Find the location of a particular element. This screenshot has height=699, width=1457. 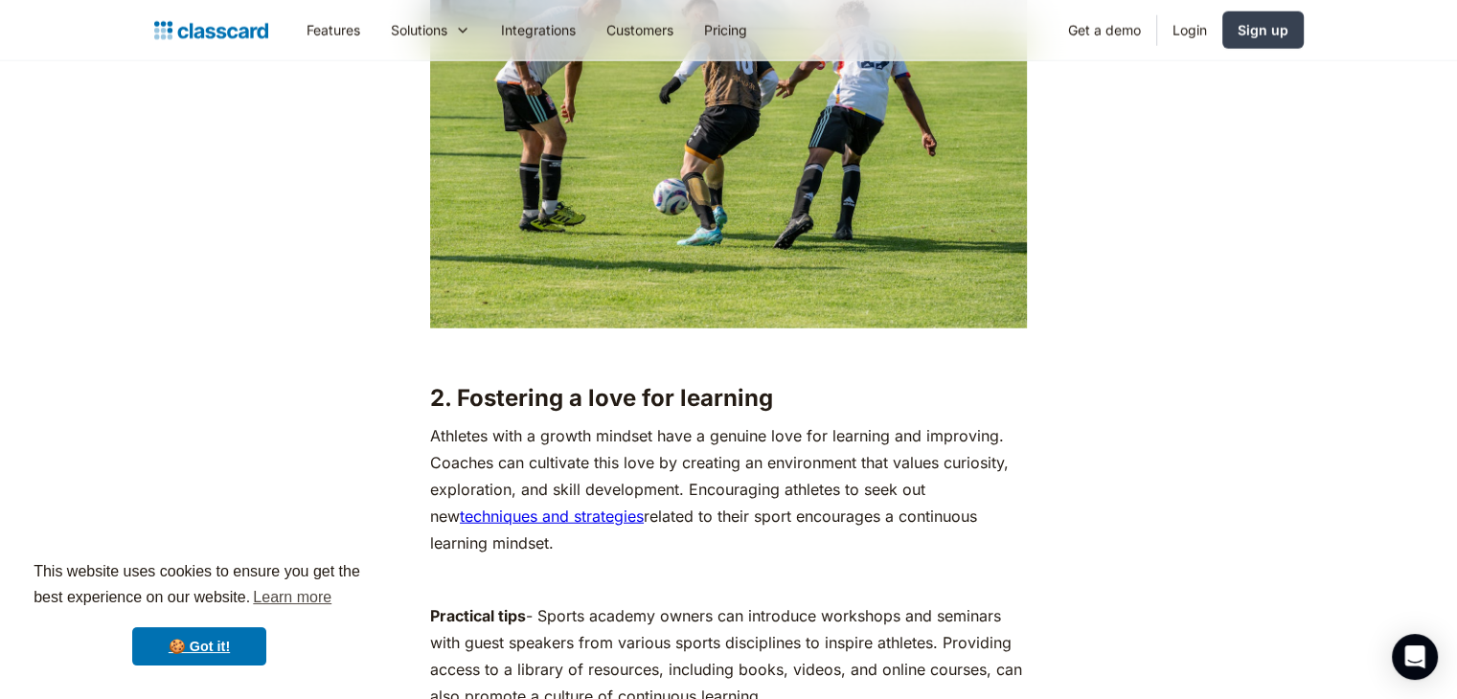

a: dismiss cookie message is located at coordinates (199, 646).